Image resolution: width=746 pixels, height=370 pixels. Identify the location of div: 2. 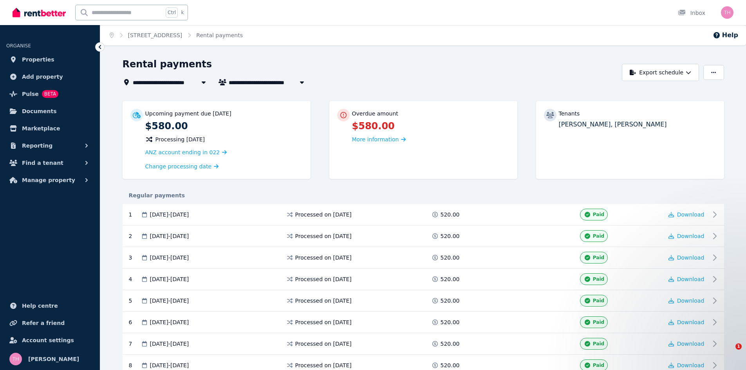
(135, 236).